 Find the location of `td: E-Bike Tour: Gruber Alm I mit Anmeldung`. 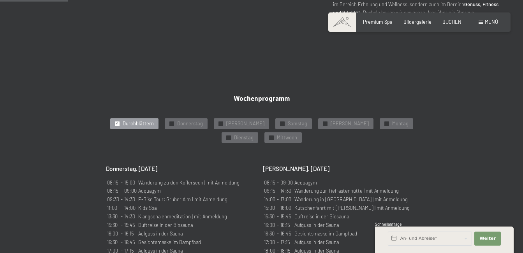

td: E-Bike Tour: Gruber Alm I mit Anmeldung is located at coordinates (189, 200).